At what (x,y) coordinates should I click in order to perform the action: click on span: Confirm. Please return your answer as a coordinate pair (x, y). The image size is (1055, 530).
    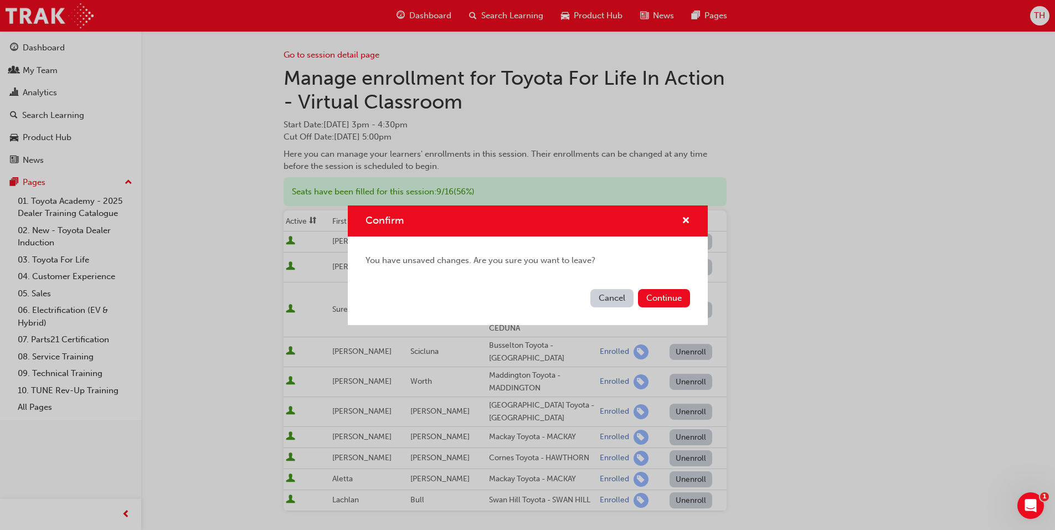
    Looking at the image, I should click on (384, 220).